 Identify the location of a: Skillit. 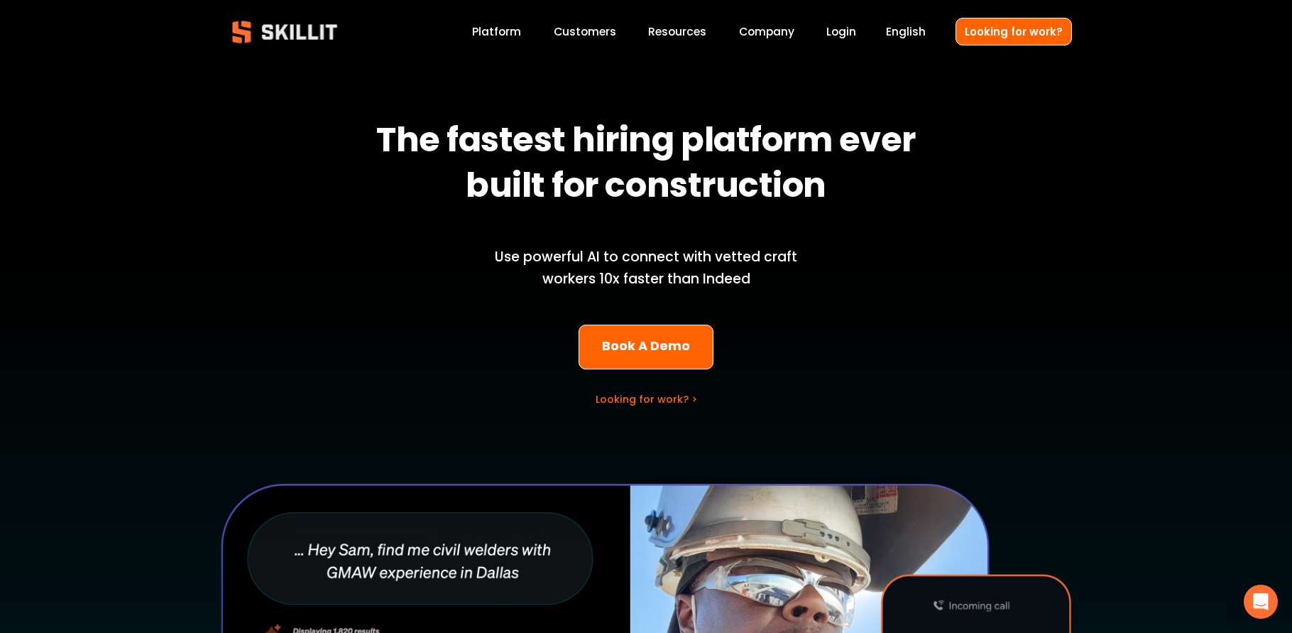
(285, 32).